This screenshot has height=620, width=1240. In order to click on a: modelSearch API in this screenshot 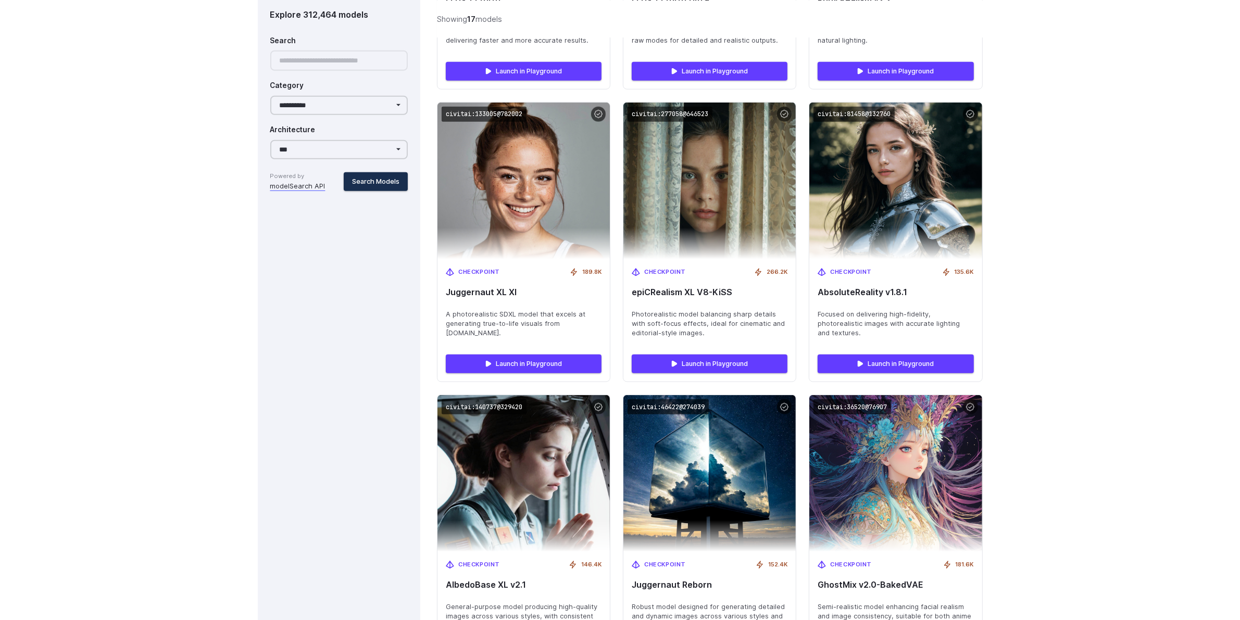, I will do `click(298, 186)`.